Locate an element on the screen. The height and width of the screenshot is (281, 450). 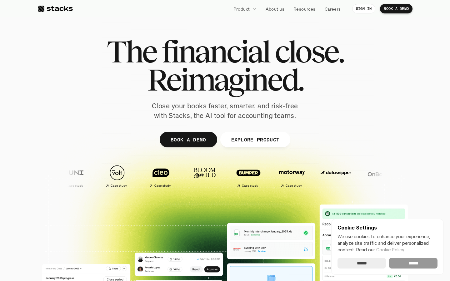
p: Product is located at coordinates (241, 9).